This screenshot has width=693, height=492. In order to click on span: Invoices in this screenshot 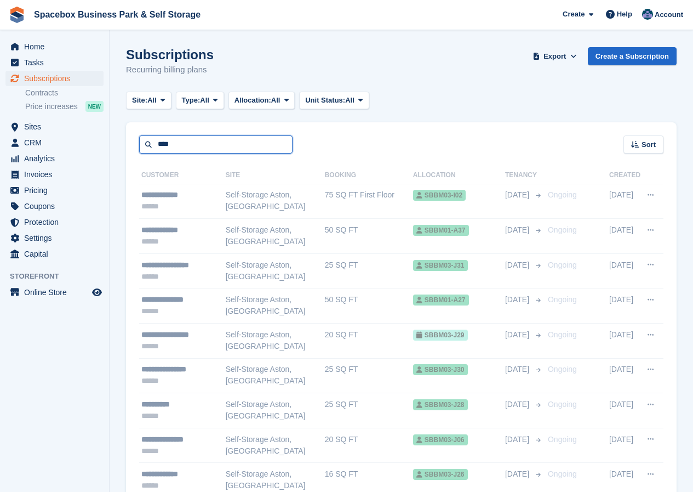, I will do `click(57, 174)`.